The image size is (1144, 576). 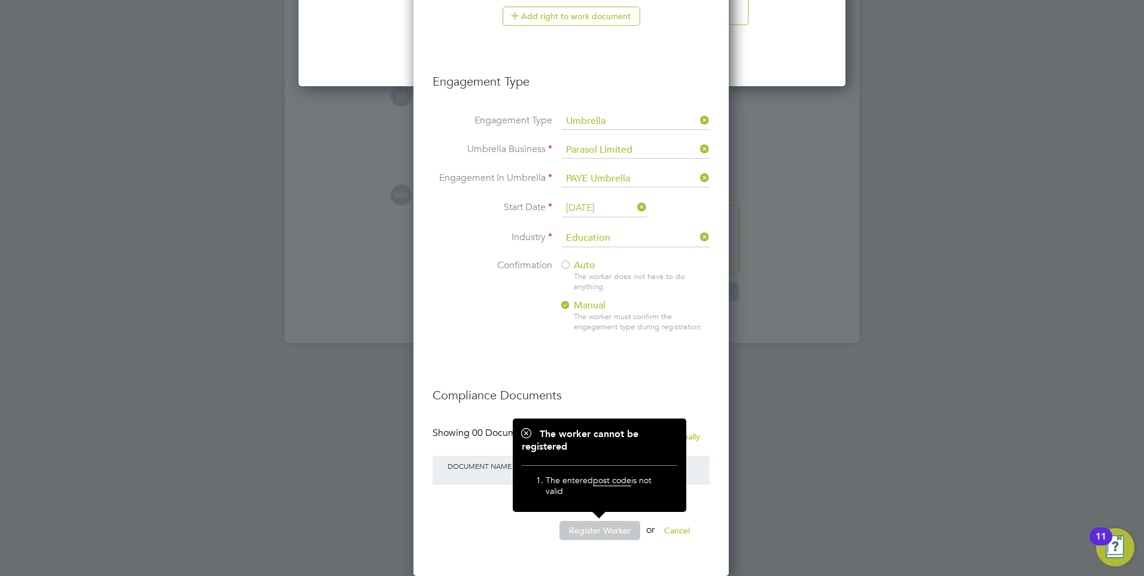 What do you see at coordinates (493, 207) in the screenshot?
I see `label: Start Date` at bounding box center [493, 207].